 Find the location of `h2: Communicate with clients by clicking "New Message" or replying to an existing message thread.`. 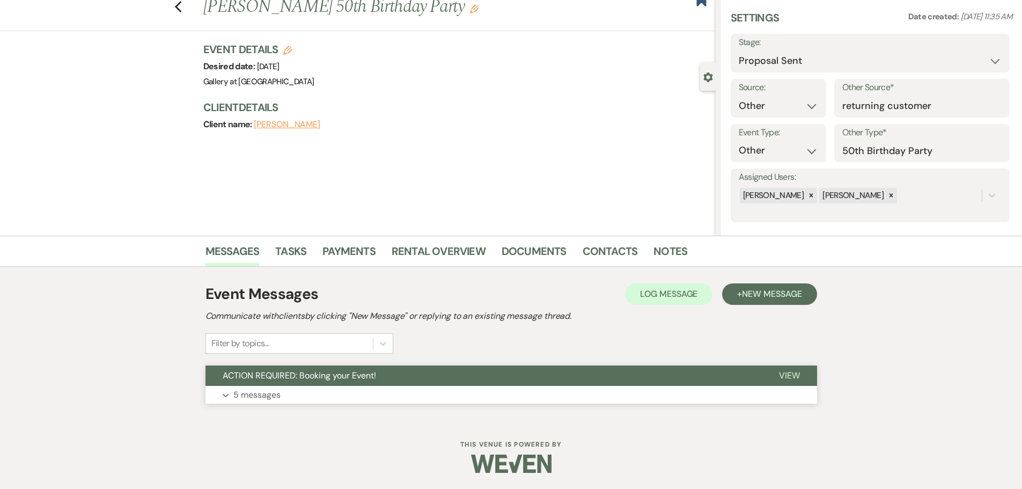

h2: Communicate with clients by clicking "New Message" or replying to an existing message thread. is located at coordinates (511, 316).